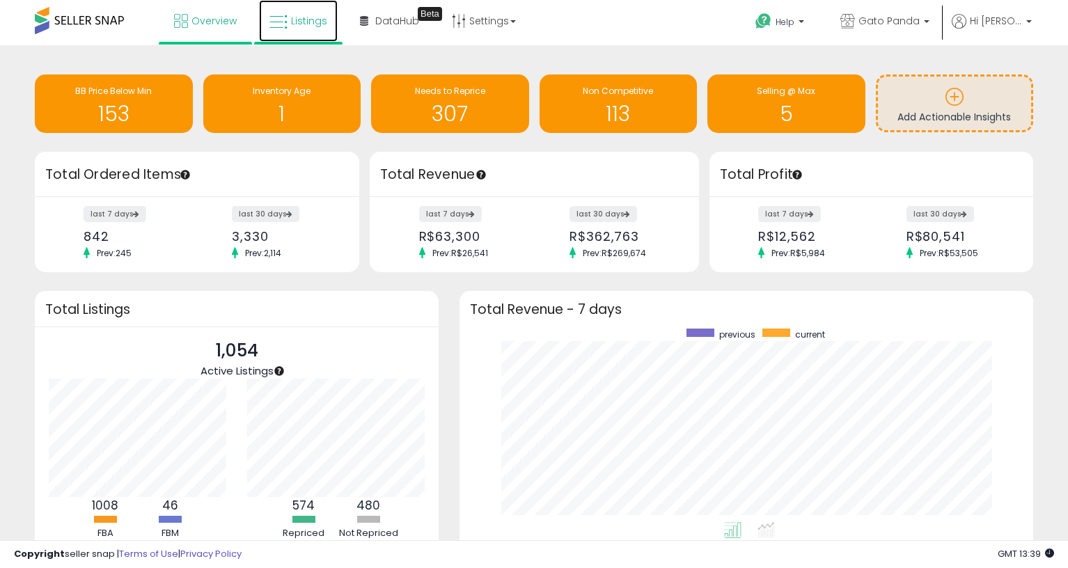 This screenshot has height=568, width=1068. What do you see at coordinates (134, 236) in the screenshot?
I see `div: 842` at bounding box center [134, 236].